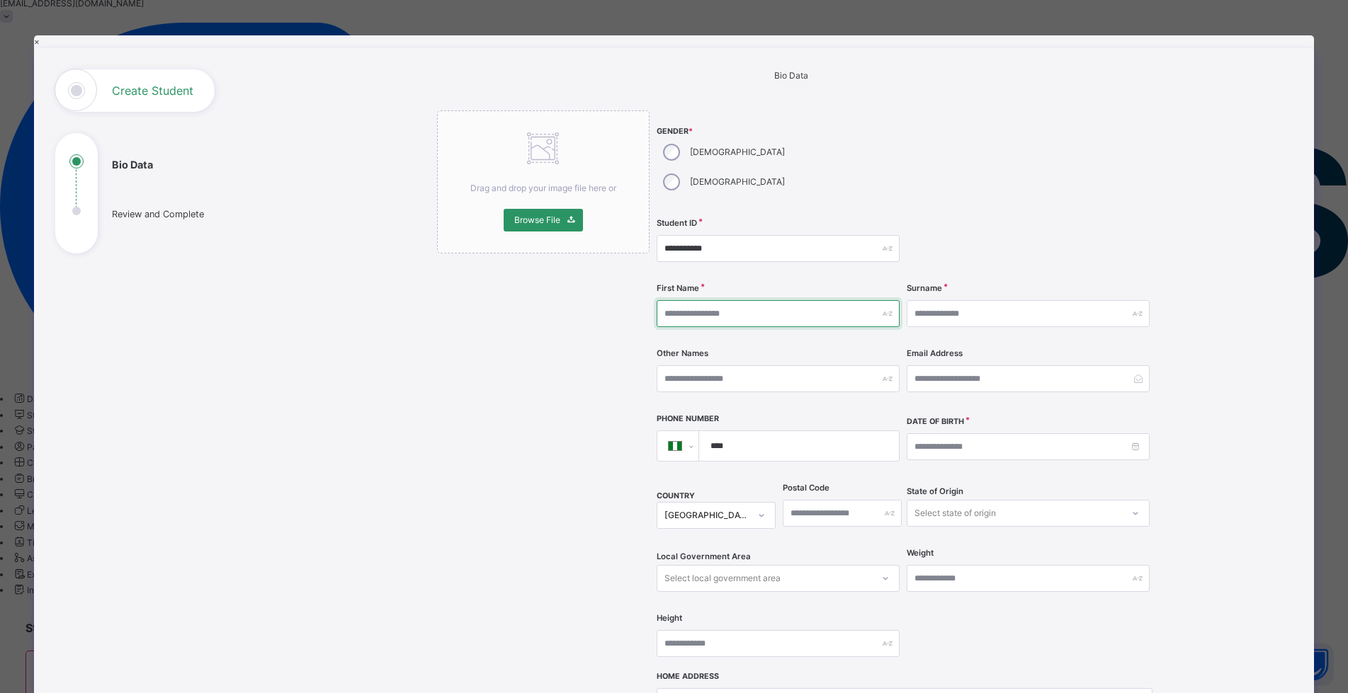  What do you see at coordinates (688, 419) in the screenshot?
I see `label: Phone Number` at bounding box center [688, 419].